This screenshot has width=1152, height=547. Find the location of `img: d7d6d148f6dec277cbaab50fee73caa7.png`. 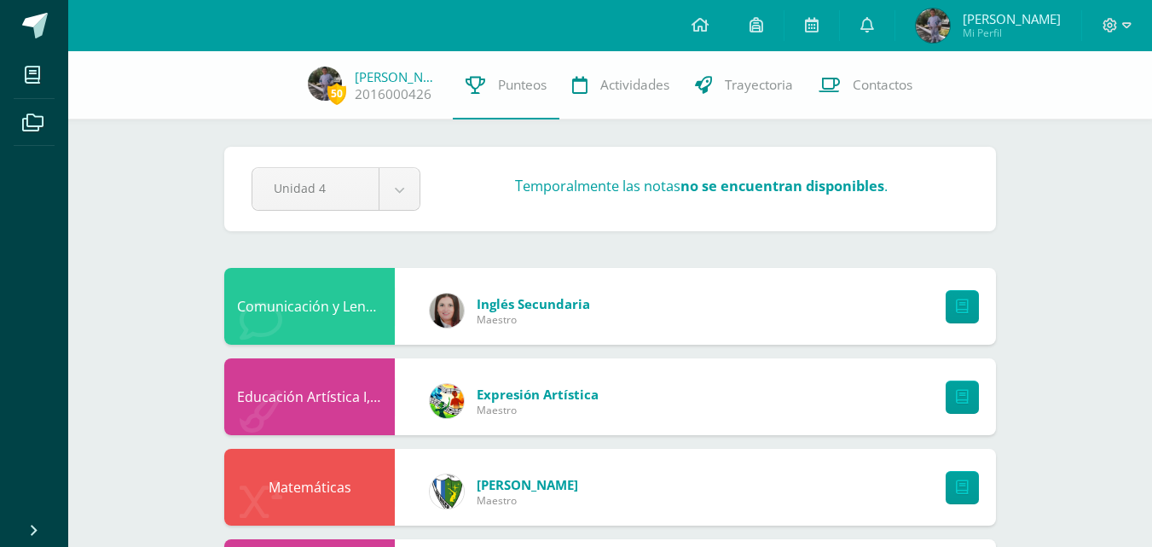

img: d7d6d148f6dec277cbaab50fee73caa7.png is located at coordinates (447, 491).